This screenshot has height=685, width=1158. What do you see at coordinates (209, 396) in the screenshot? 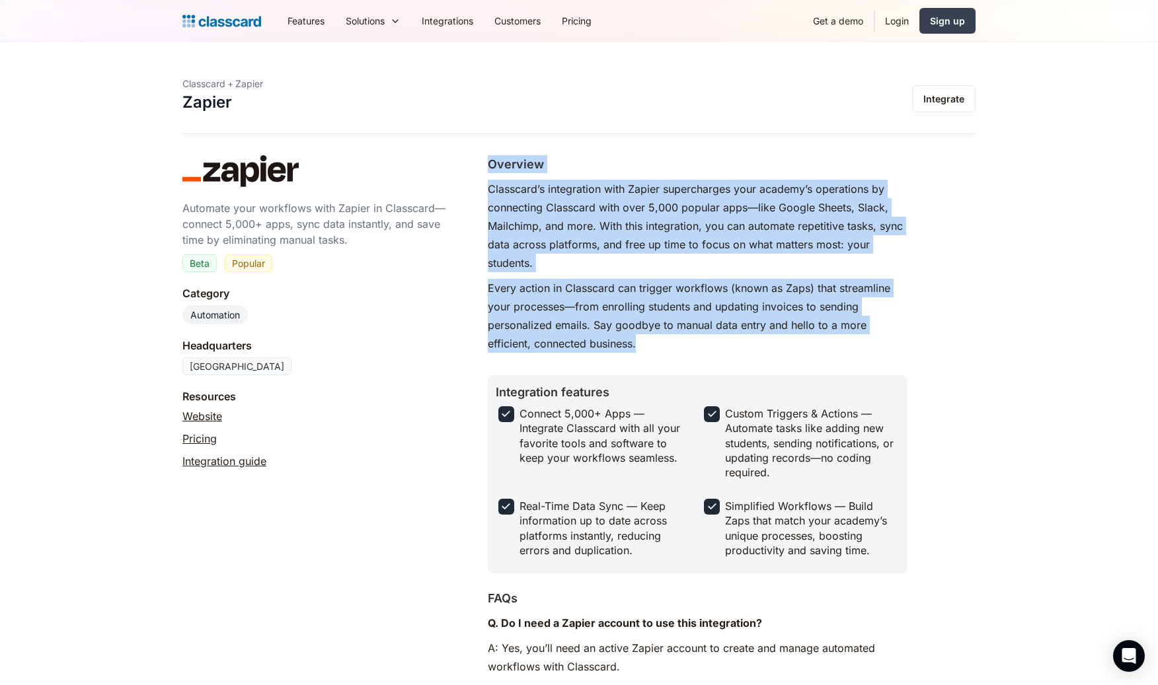
I see `div: Resources` at bounding box center [209, 396].